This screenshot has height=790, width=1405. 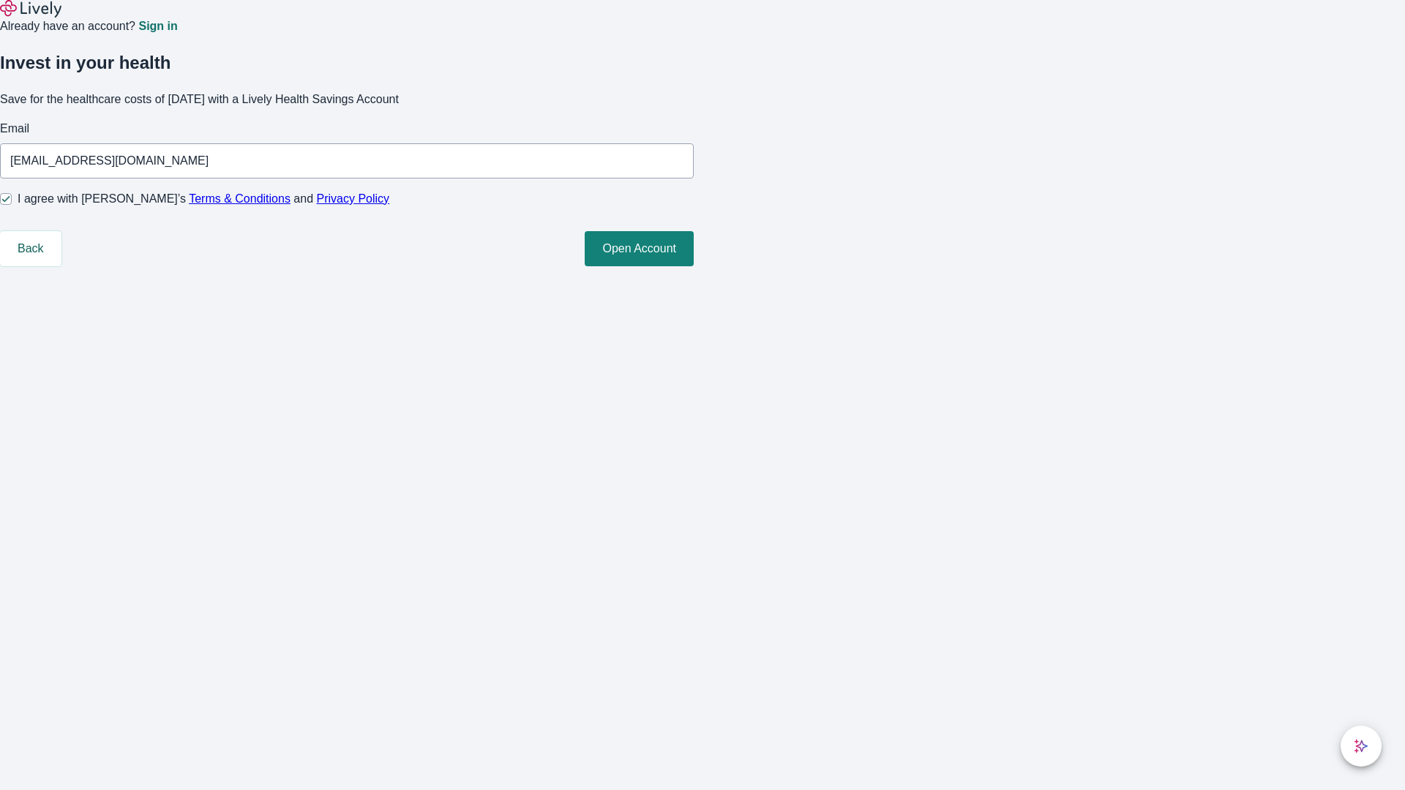 What do you see at coordinates (353, 198) in the screenshot?
I see `a: Privacy Policy` at bounding box center [353, 198].